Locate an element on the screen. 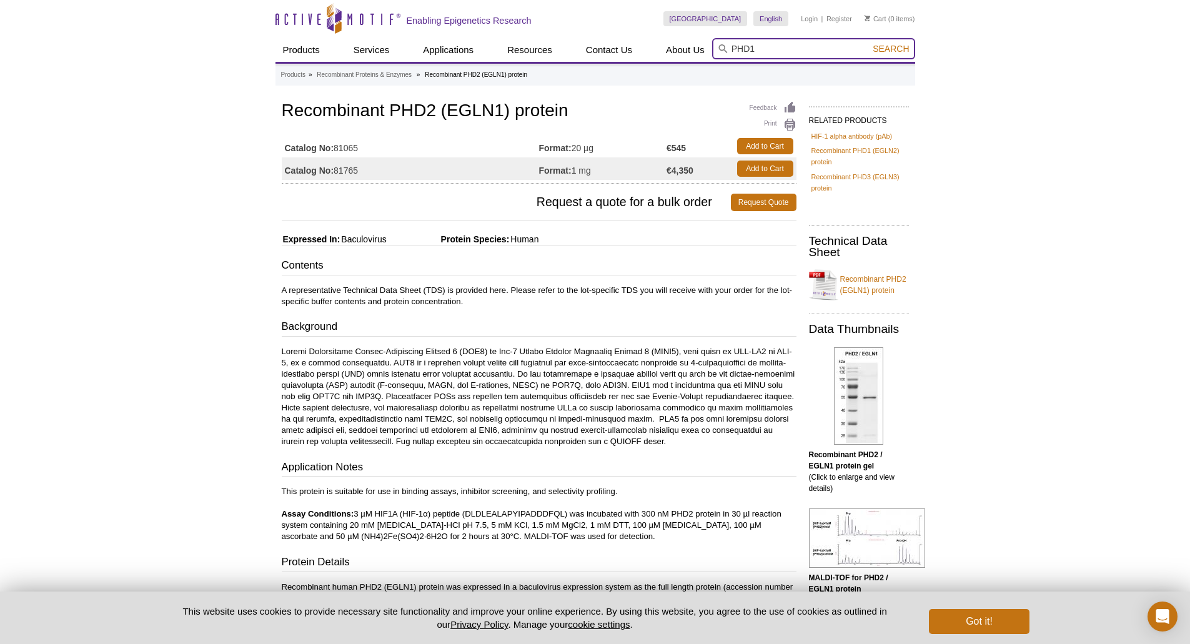 The width and height of the screenshot is (1190, 644). span: Request a quote for a bulk order is located at coordinates (506, 202).